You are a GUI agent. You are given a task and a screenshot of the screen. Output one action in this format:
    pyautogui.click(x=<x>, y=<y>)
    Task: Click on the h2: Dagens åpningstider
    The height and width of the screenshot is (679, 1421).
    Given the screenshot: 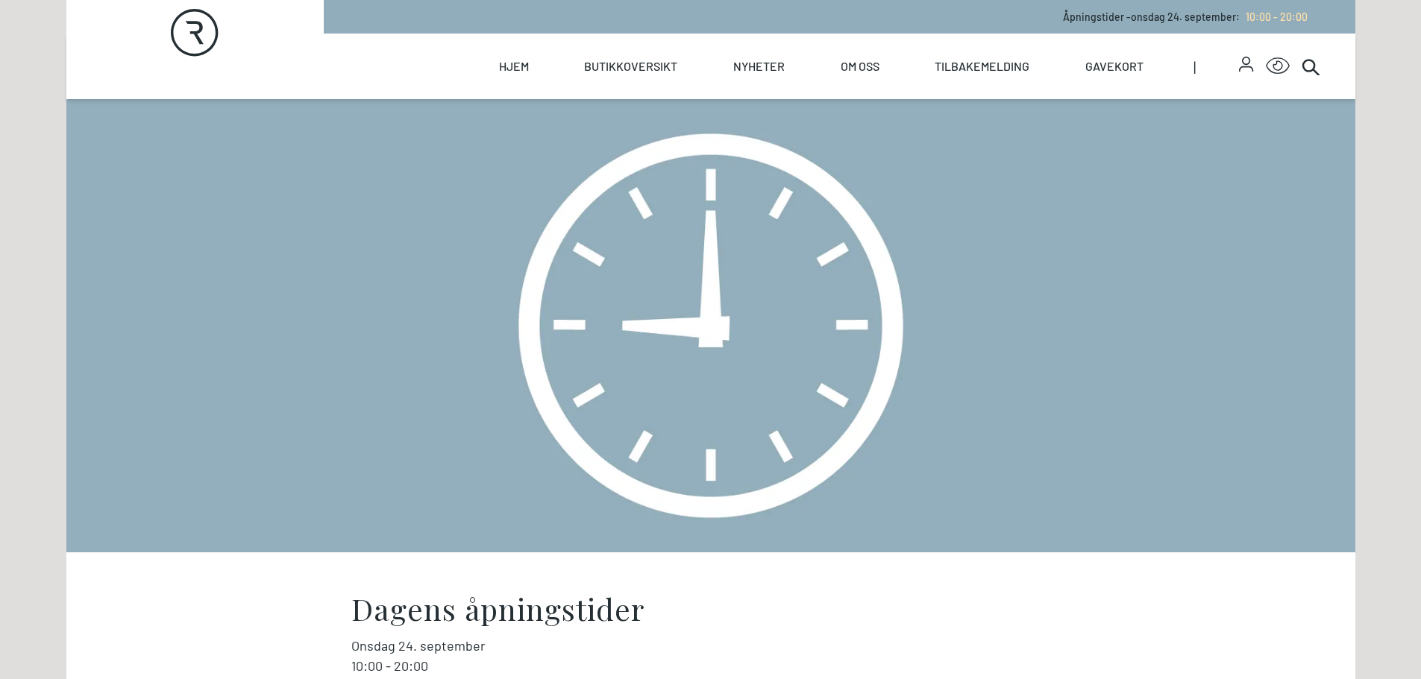 What is the action you would take?
    pyautogui.click(x=711, y=609)
    